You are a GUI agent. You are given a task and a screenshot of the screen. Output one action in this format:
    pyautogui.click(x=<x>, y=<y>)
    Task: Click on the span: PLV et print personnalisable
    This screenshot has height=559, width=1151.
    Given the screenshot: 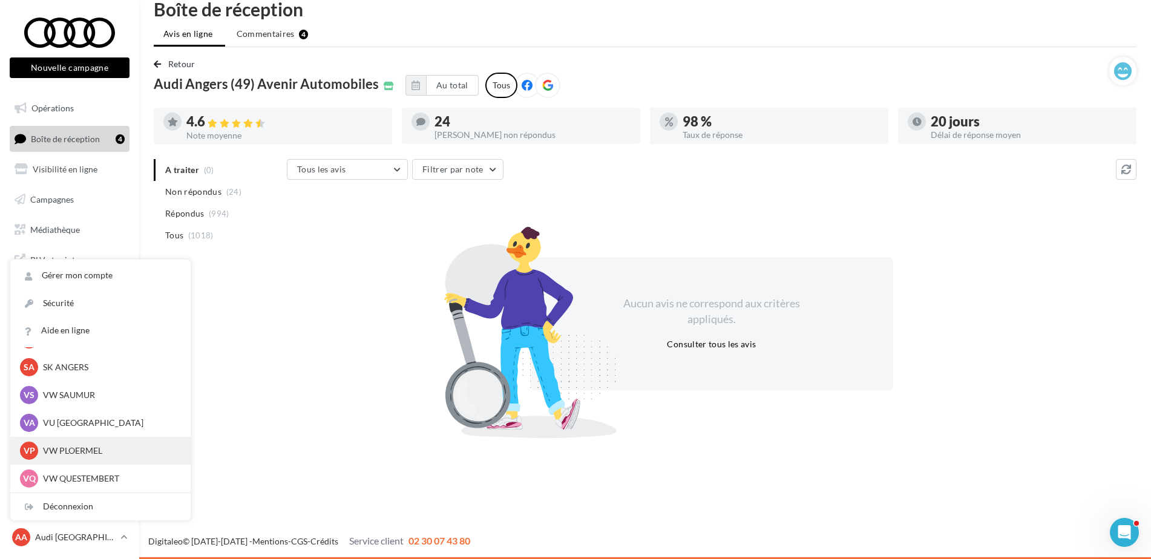 What is the action you would take?
    pyautogui.click(x=77, y=264)
    